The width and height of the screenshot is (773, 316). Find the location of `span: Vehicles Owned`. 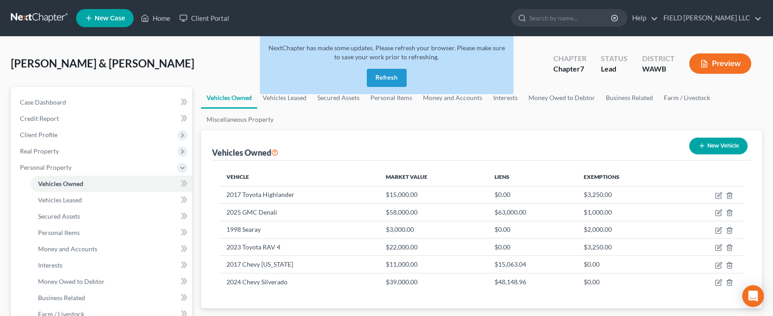

span: Vehicles Owned is located at coordinates (61, 183).